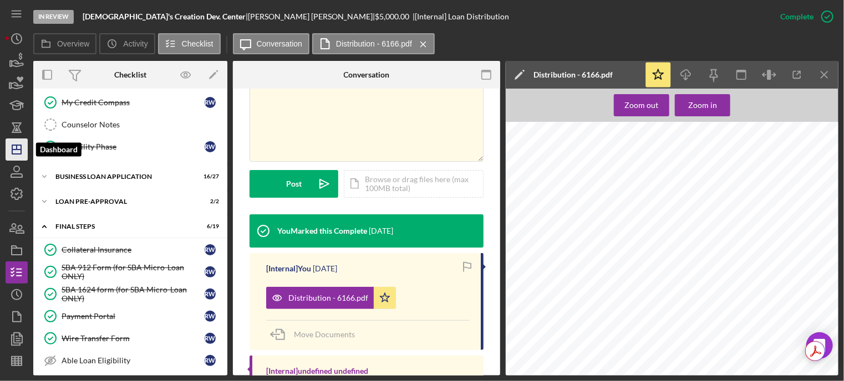  What do you see at coordinates (626, 266) in the screenshot?
I see `span: Amount` at bounding box center [626, 266].